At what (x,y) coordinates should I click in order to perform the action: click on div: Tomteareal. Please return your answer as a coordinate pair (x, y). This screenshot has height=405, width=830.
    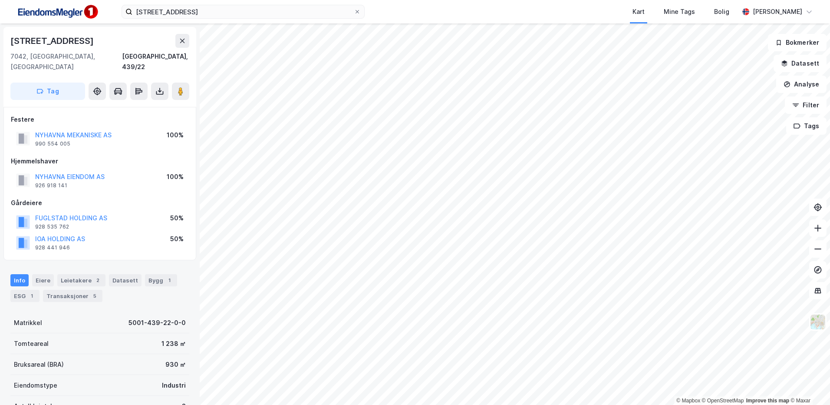
    Looking at the image, I should click on (31, 343).